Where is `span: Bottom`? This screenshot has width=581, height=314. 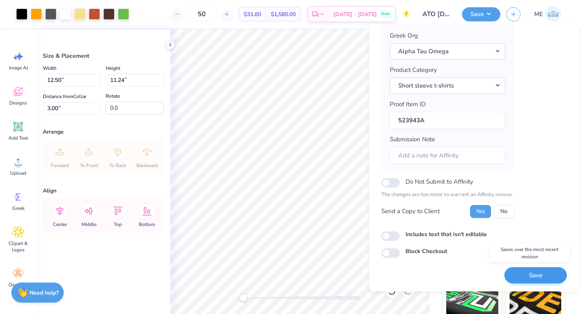
span: Bottom is located at coordinates (147, 224).